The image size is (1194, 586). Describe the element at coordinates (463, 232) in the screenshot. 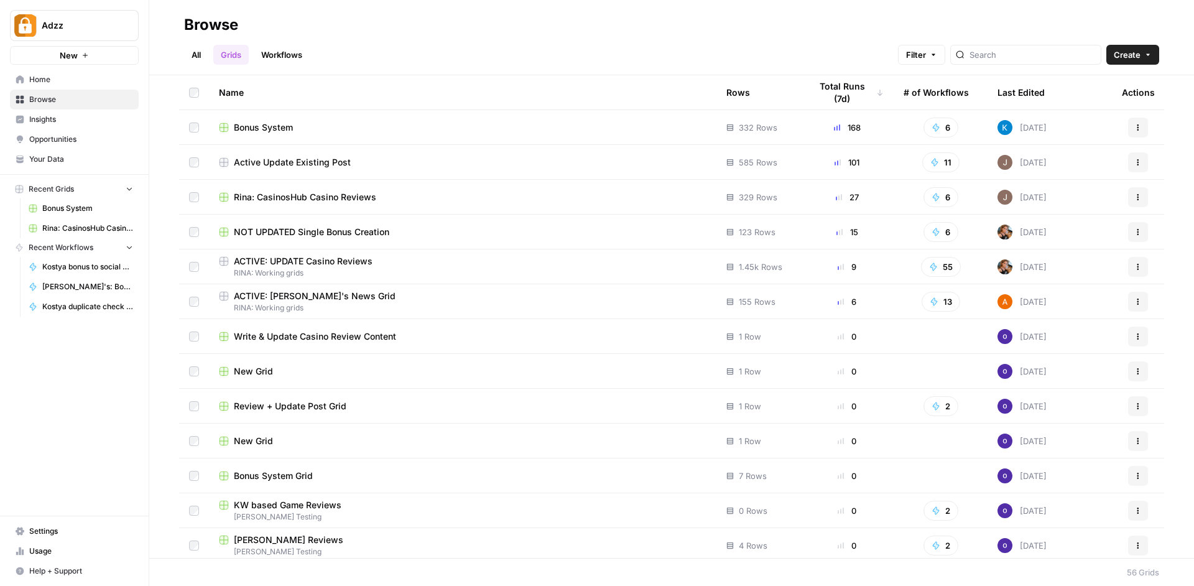

I see `a: NOT UPDATED Single Bonus Creation` at that location.